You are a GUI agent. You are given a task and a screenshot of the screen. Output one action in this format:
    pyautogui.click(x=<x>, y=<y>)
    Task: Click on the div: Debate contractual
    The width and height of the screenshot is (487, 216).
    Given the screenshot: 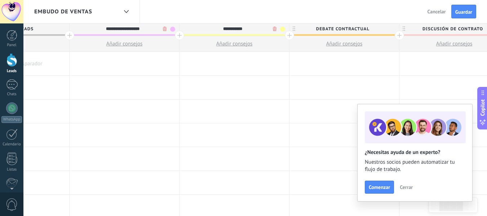 What is the action you would take?
    pyautogui.click(x=344, y=29)
    